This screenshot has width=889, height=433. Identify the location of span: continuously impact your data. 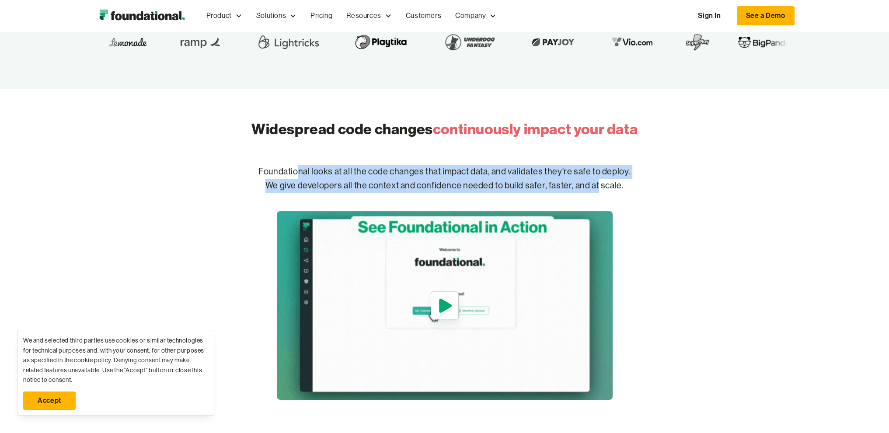
(535, 129).